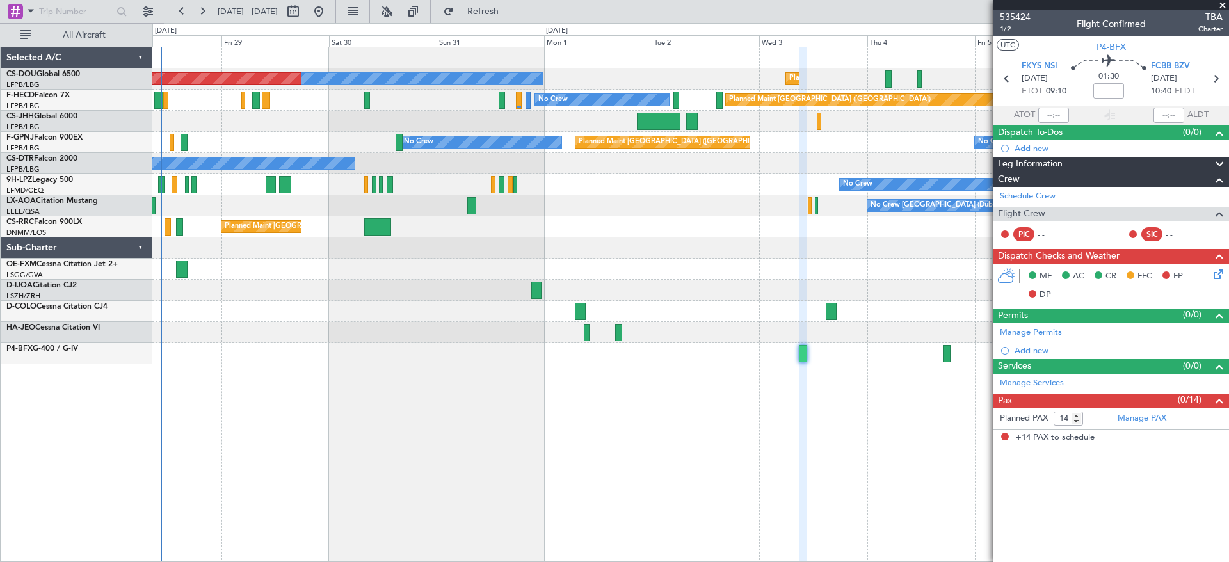 This screenshot has height=562, width=1229. Describe the element at coordinates (44, 222) in the screenshot. I see `a: CS-RRCFalcon 900LX` at that location.